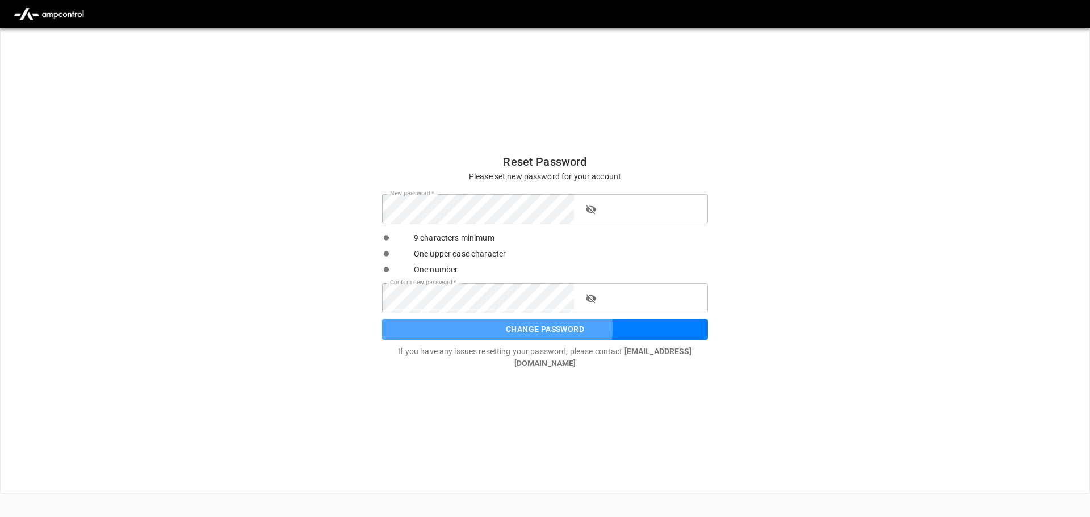  What do you see at coordinates (49, 14) in the screenshot?
I see `img: ampcontrol.io logo` at bounding box center [49, 14].